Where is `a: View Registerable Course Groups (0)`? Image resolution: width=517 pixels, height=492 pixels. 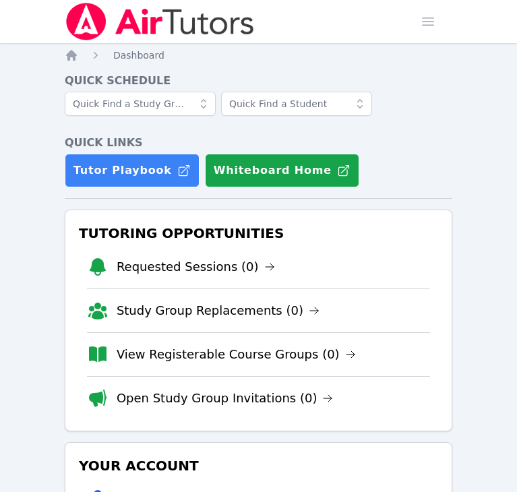 a: View Registerable Course Groups (0) is located at coordinates (236, 355).